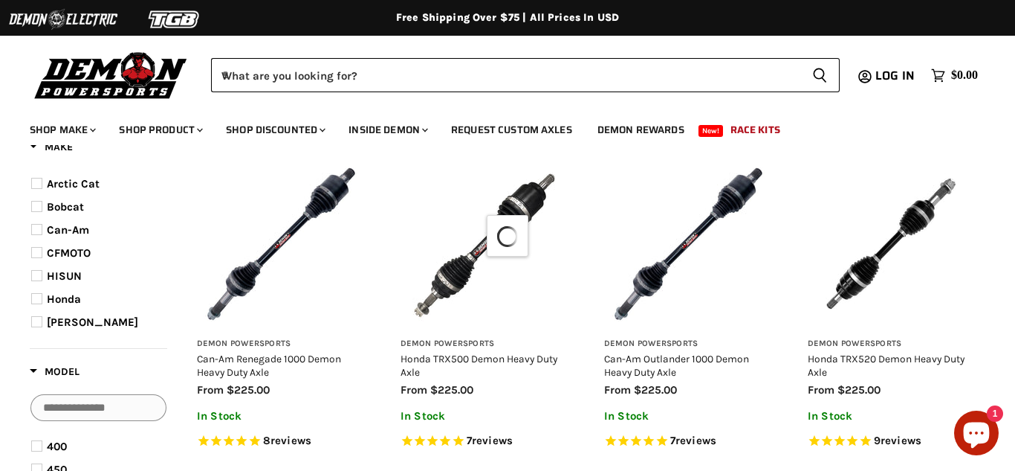  Describe the element at coordinates (505, 75) in the screenshot. I see `input: When autocomplete results are available use up and down arrows to review and enter to select` at that location.